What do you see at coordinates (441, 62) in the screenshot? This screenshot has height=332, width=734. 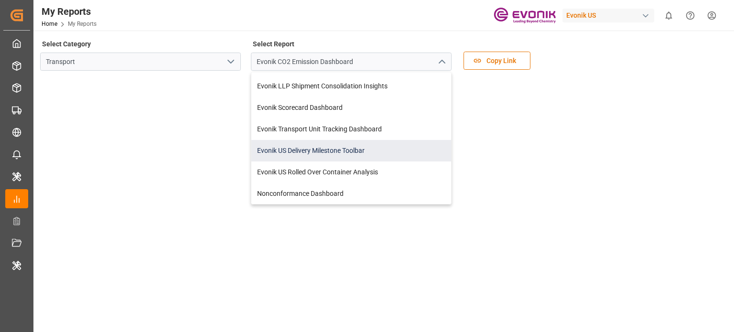 I see `button: close menu` at bounding box center [441, 62].